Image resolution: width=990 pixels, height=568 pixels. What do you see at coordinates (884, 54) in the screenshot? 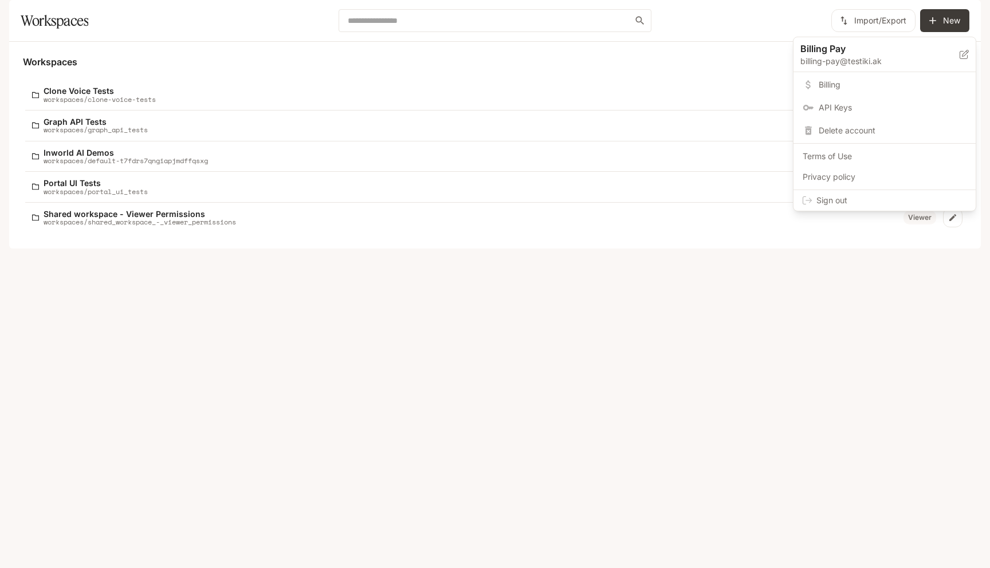
I see `div: Billing Paybilling-pay@testiki.ak` at bounding box center [884, 54].